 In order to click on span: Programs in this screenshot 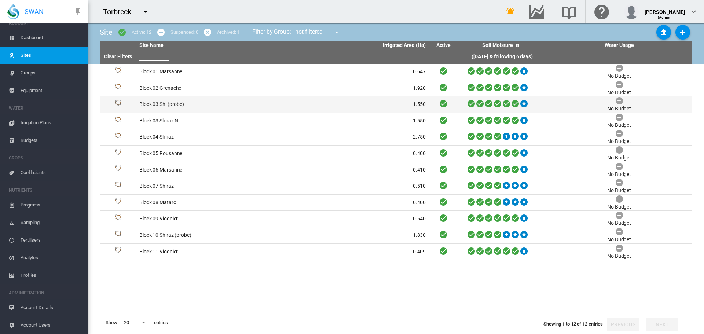, I will do `click(51, 205)`.